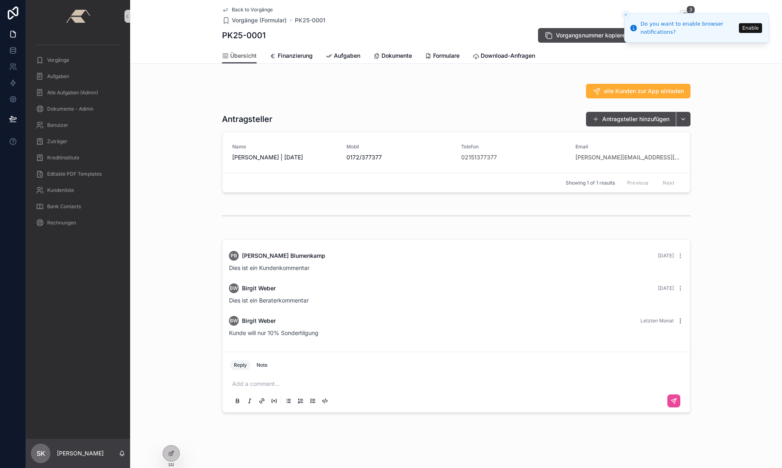  Describe the element at coordinates (587, 35) in the screenshot. I see `button: Vorgangsnummer kopieren` at that location.